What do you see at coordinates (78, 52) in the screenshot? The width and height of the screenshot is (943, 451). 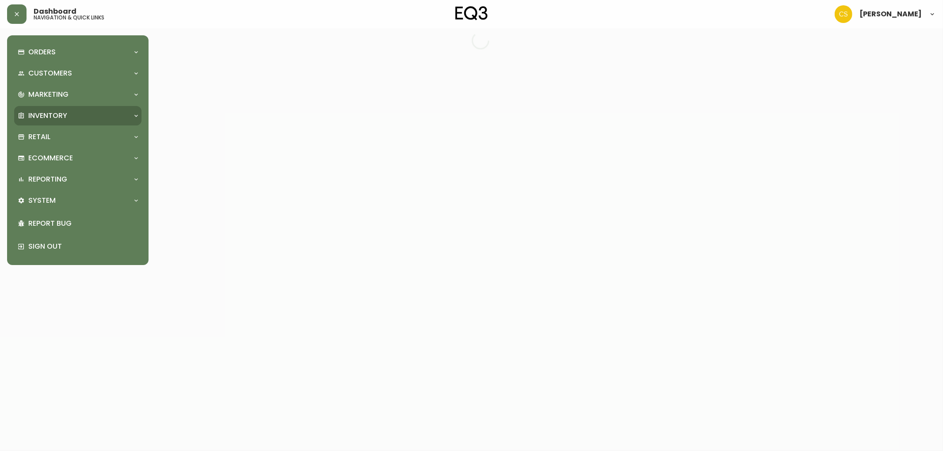 I see `div: Orders` at bounding box center [78, 52].